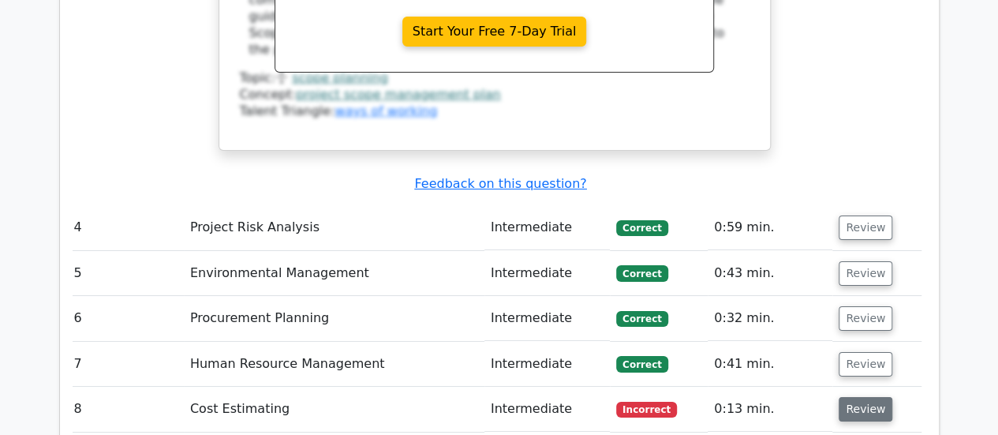  What do you see at coordinates (334, 318) in the screenshot?
I see `td: Procurement Planning` at bounding box center [334, 318].